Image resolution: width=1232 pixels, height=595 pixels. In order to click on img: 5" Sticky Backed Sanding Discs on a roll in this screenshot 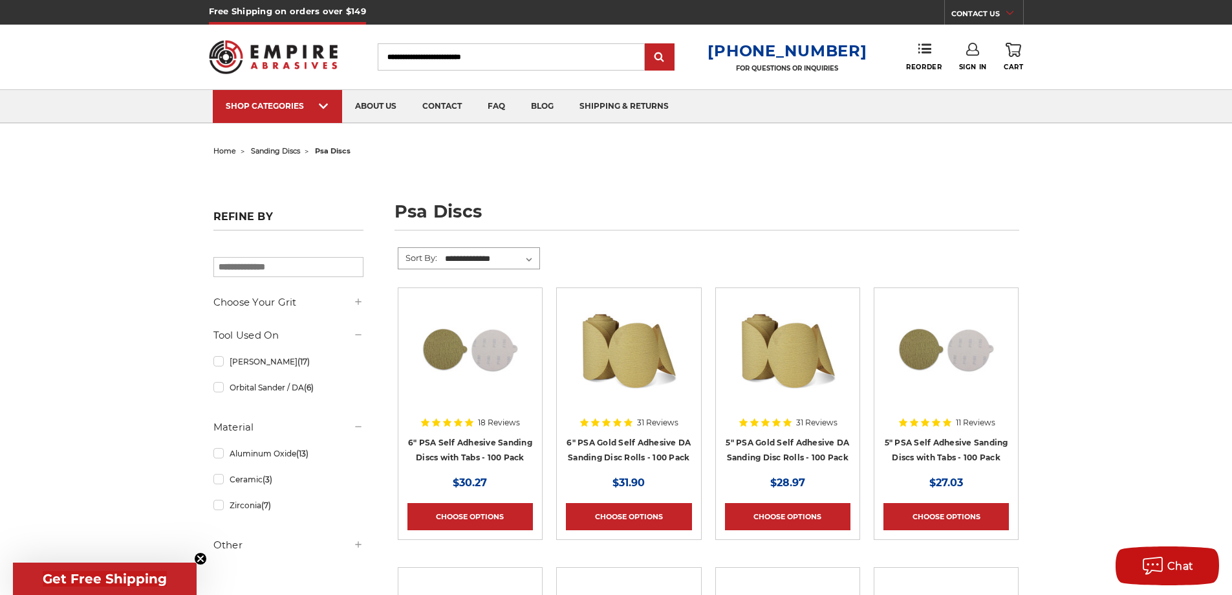, I will do `click(788, 349)`.